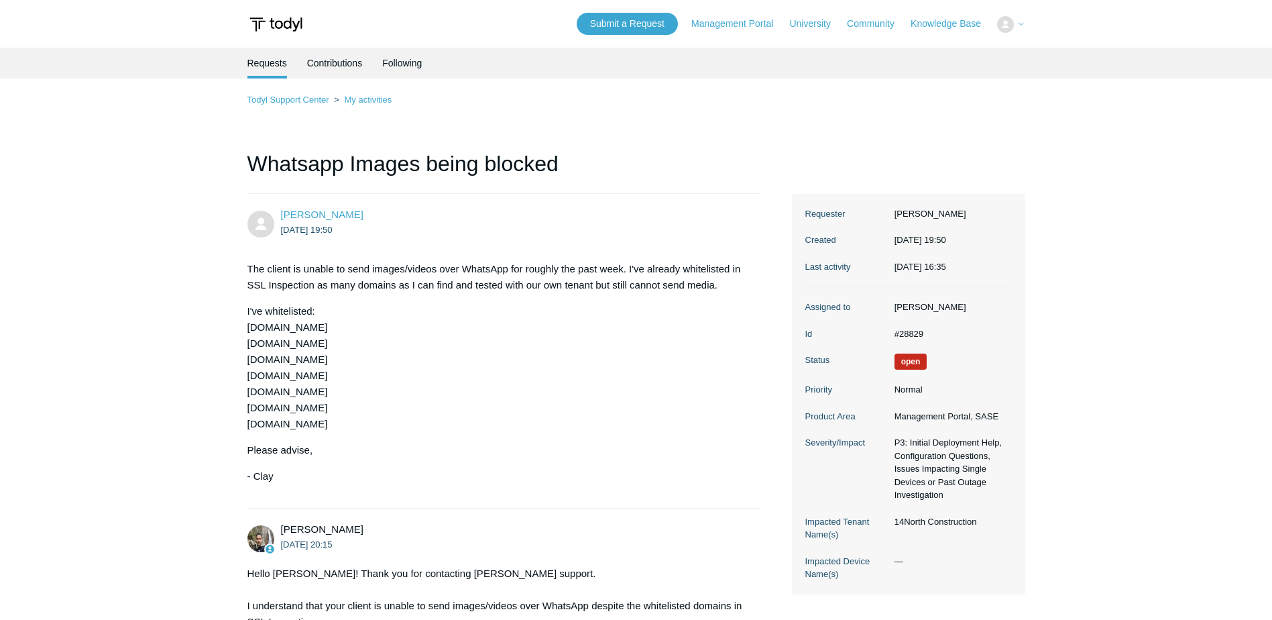 The image size is (1272, 620). What do you see at coordinates (361, 99) in the screenshot?
I see `li: My activities` at bounding box center [361, 99].